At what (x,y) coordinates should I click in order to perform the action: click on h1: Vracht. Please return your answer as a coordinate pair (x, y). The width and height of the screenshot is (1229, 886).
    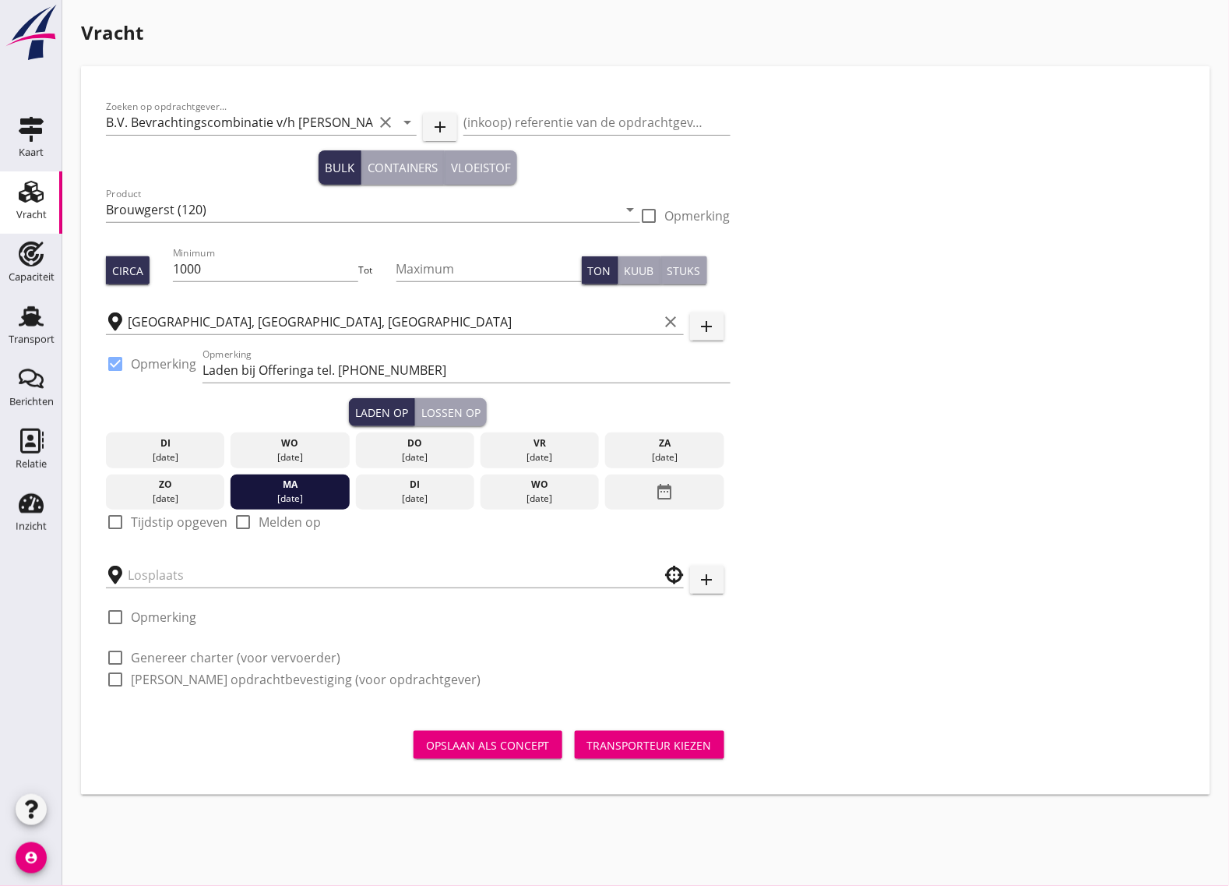
    Looking at the image, I should click on (646, 33).